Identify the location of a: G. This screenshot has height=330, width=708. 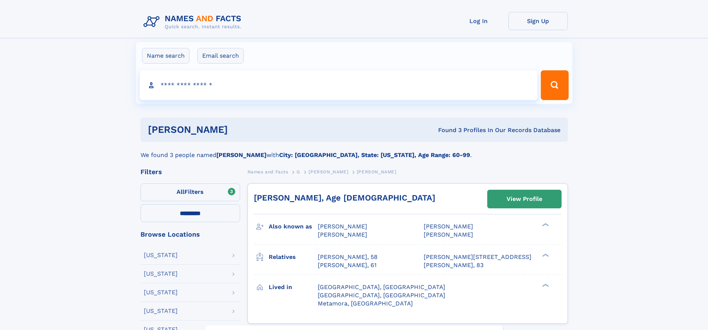
(299, 171).